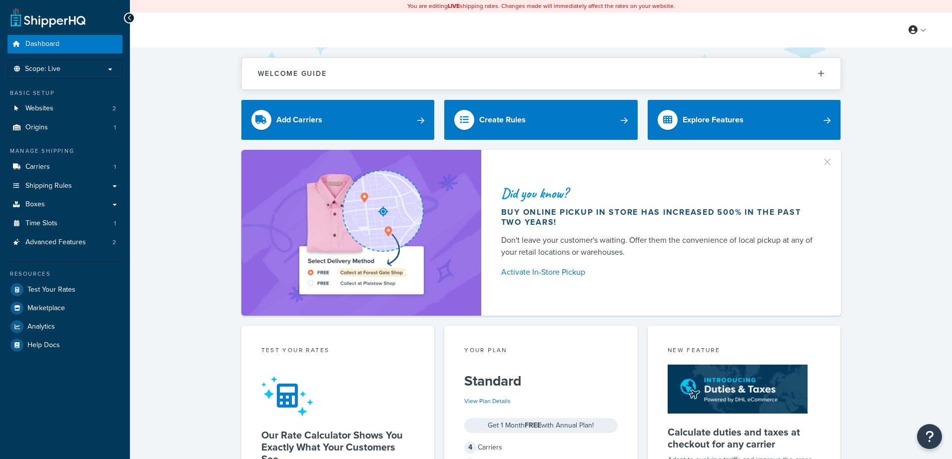  I want to click on div: Add Carriers, so click(299, 120).